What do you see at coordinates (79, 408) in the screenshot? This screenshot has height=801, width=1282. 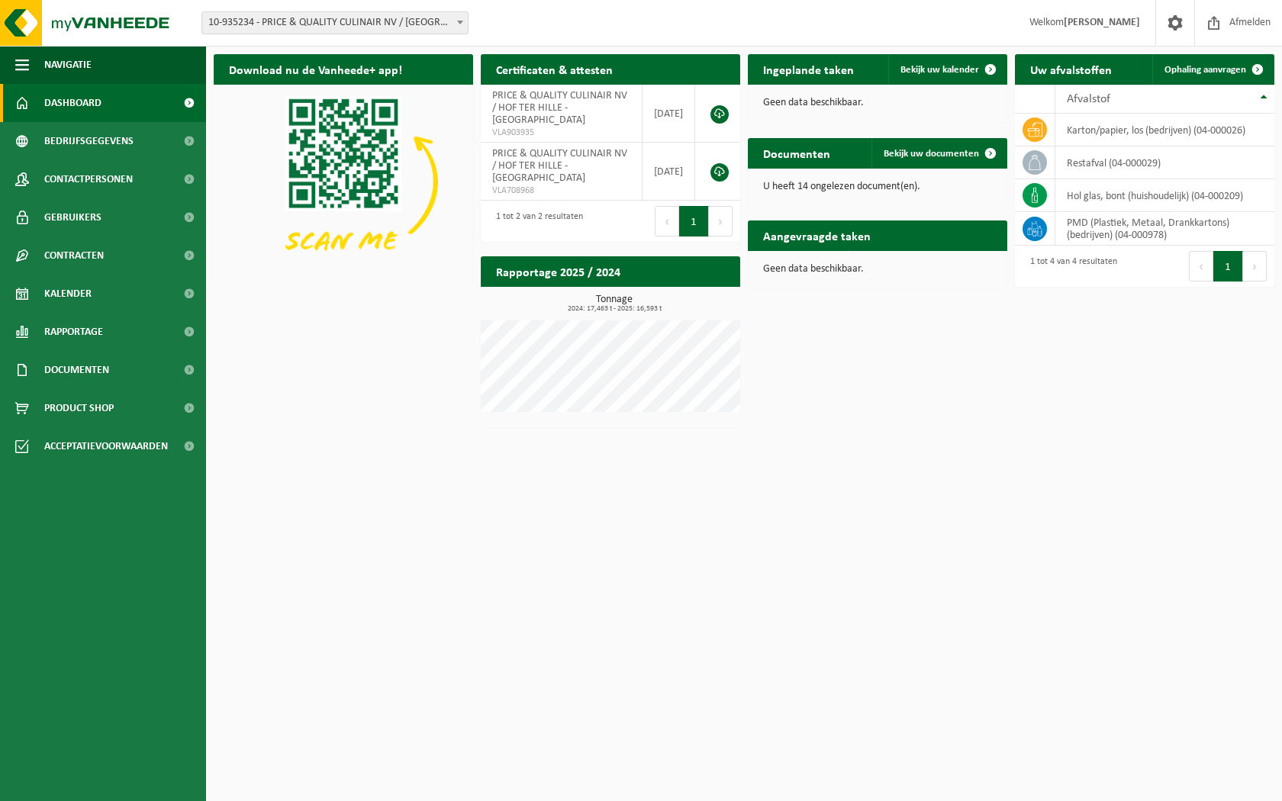 I see `span: Product Shop` at bounding box center [79, 408].